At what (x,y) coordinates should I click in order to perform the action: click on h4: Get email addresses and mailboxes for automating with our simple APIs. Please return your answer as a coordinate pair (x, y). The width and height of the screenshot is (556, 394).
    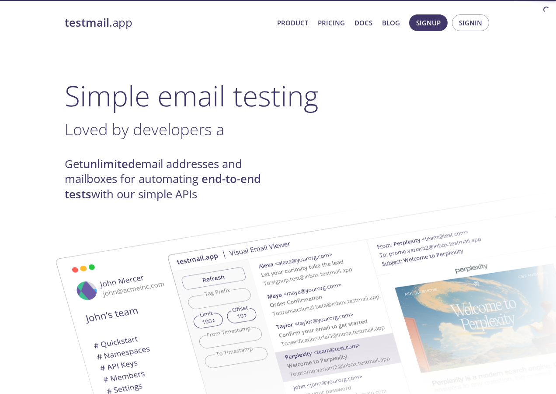
    Looking at the image, I should click on (171, 179).